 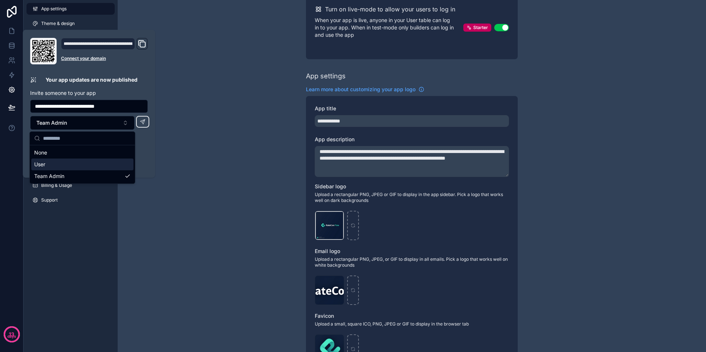 What do you see at coordinates (412, 262) in the screenshot?
I see `span: Upload a rectangular PNG, JPEG, or GIF to display in all emails. Pick a logo that works well on w...` at bounding box center [412, 262].